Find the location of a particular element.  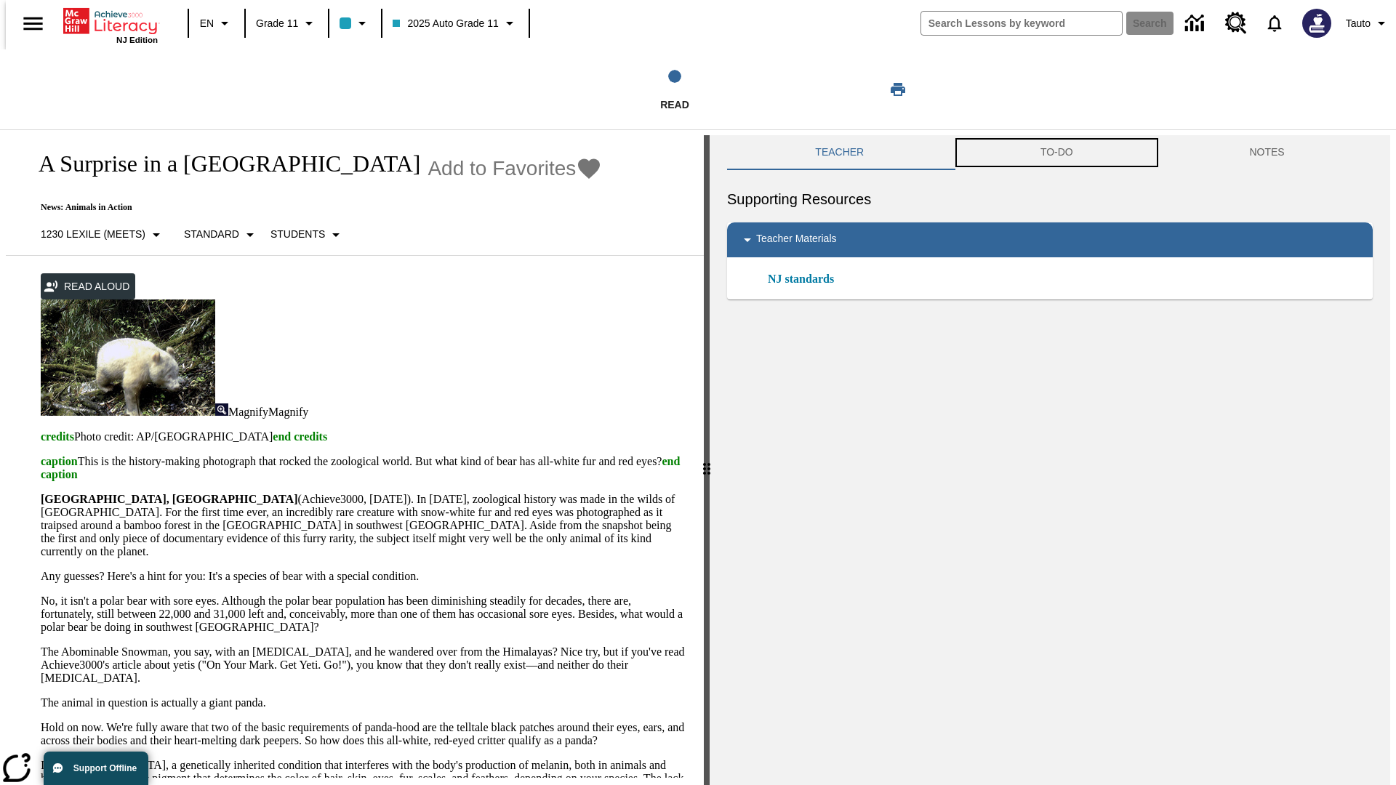

span: credits is located at coordinates (57, 436).